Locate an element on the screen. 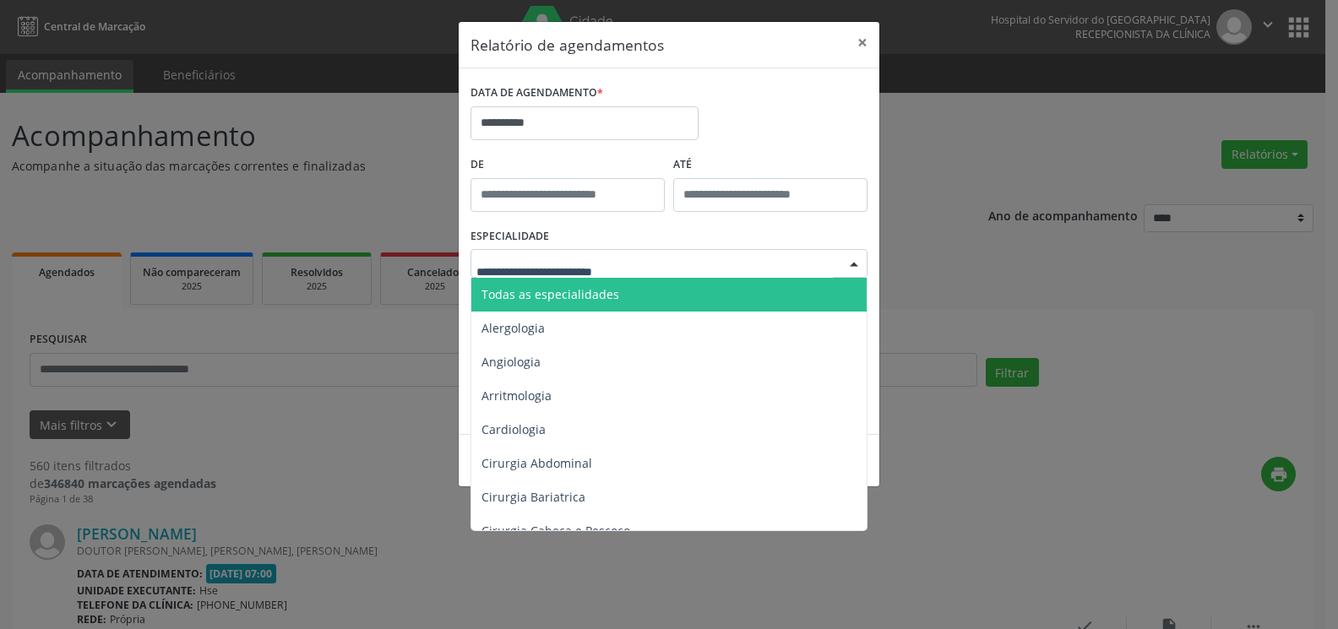  span: Cirurgia Bariatrica is located at coordinates (533, 497).